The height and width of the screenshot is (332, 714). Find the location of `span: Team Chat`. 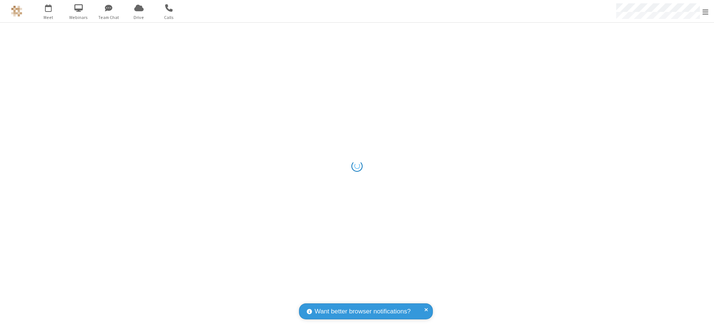

span: Team Chat is located at coordinates (109, 17).